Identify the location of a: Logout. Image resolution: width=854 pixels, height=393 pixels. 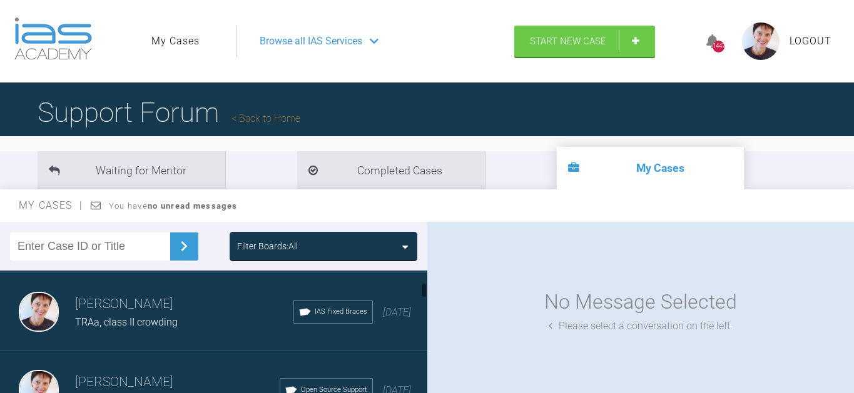
(810, 41).